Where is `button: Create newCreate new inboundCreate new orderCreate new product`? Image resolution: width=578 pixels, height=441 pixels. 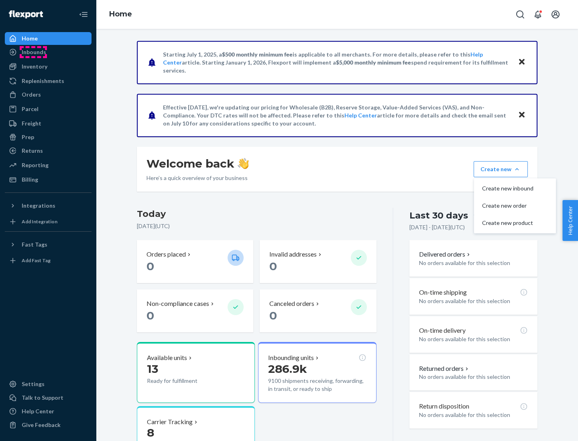 button: Create newCreate new inboundCreate new orderCreate new product is located at coordinates (500, 169).